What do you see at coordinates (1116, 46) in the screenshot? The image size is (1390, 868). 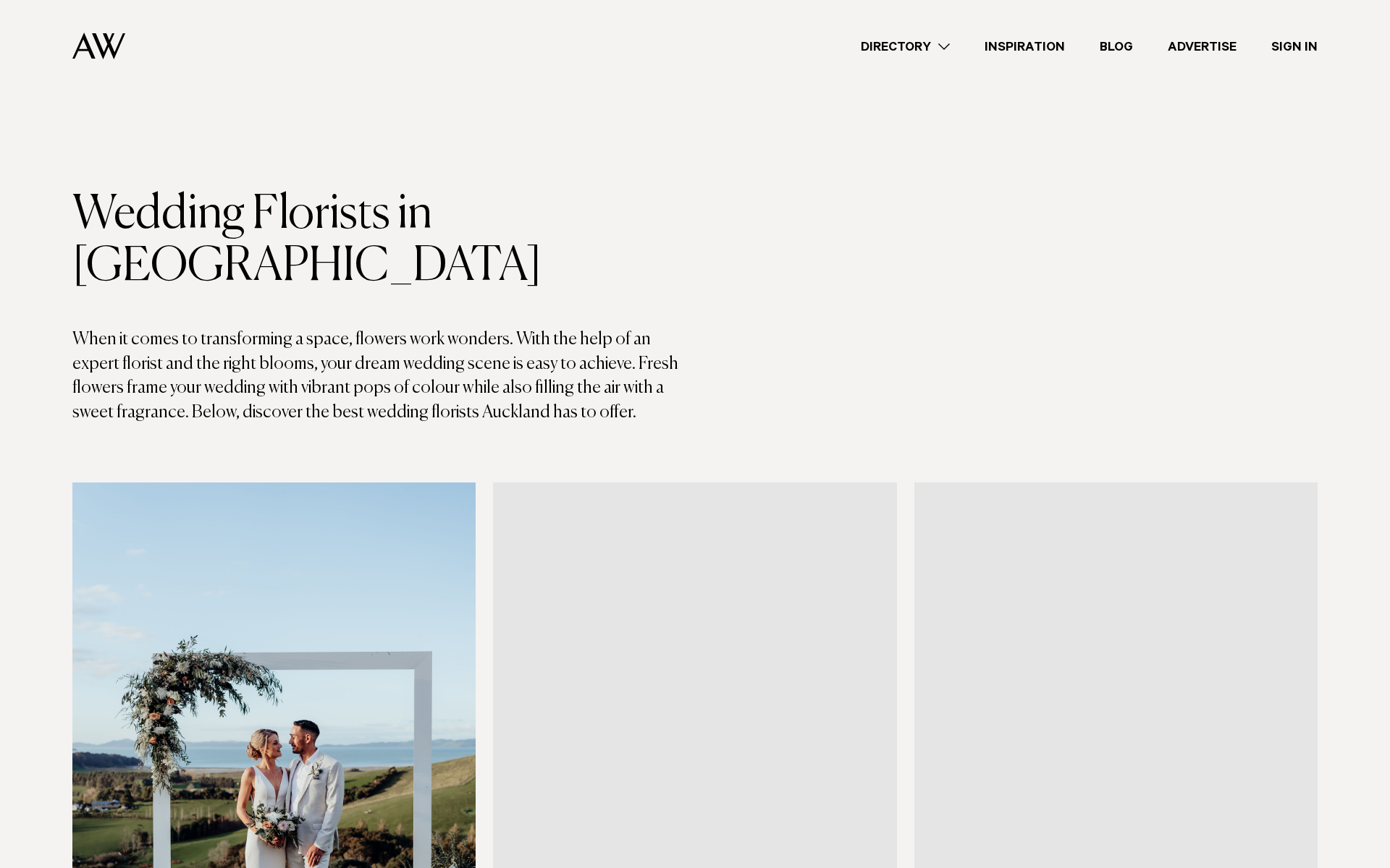 I see `a: Blog` at bounding box center [1116, 46].